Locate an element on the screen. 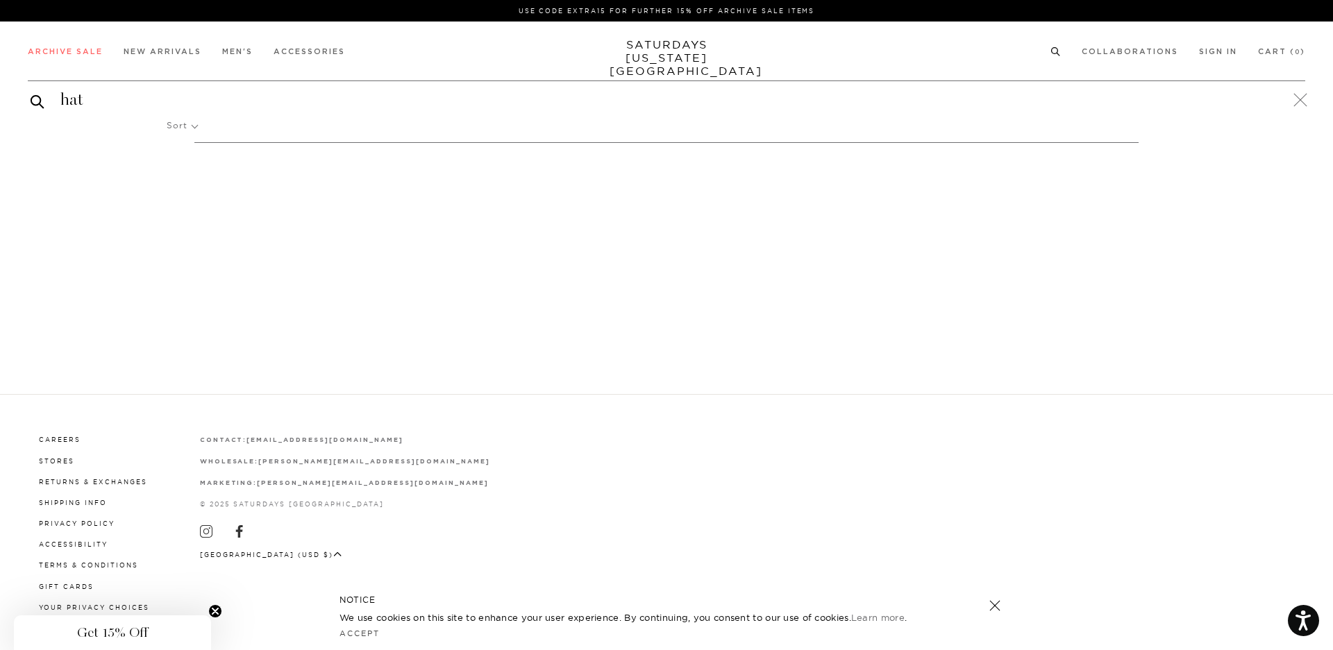  a: Accessibility is located at coordinates (73, 544).